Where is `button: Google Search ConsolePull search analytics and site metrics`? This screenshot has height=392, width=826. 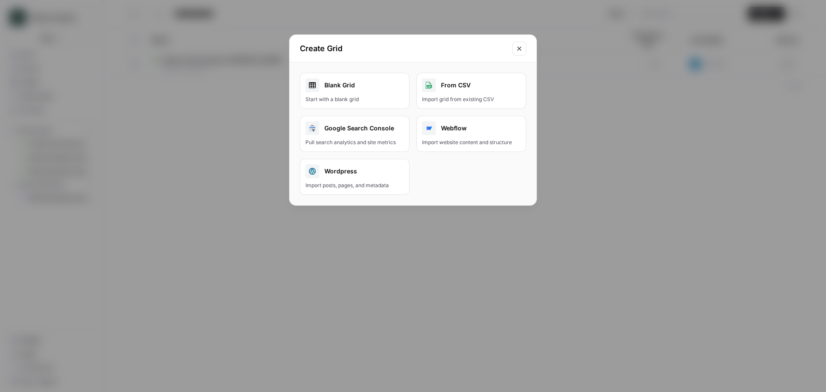
button: Google Search ConsolePull search analytics and site metrics is located at coordinates (354, 134).